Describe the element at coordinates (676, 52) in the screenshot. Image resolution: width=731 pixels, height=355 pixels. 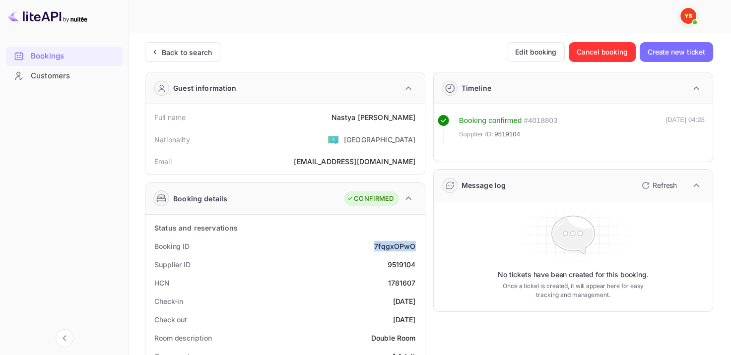
I see `button: Create new ticket` at that location.